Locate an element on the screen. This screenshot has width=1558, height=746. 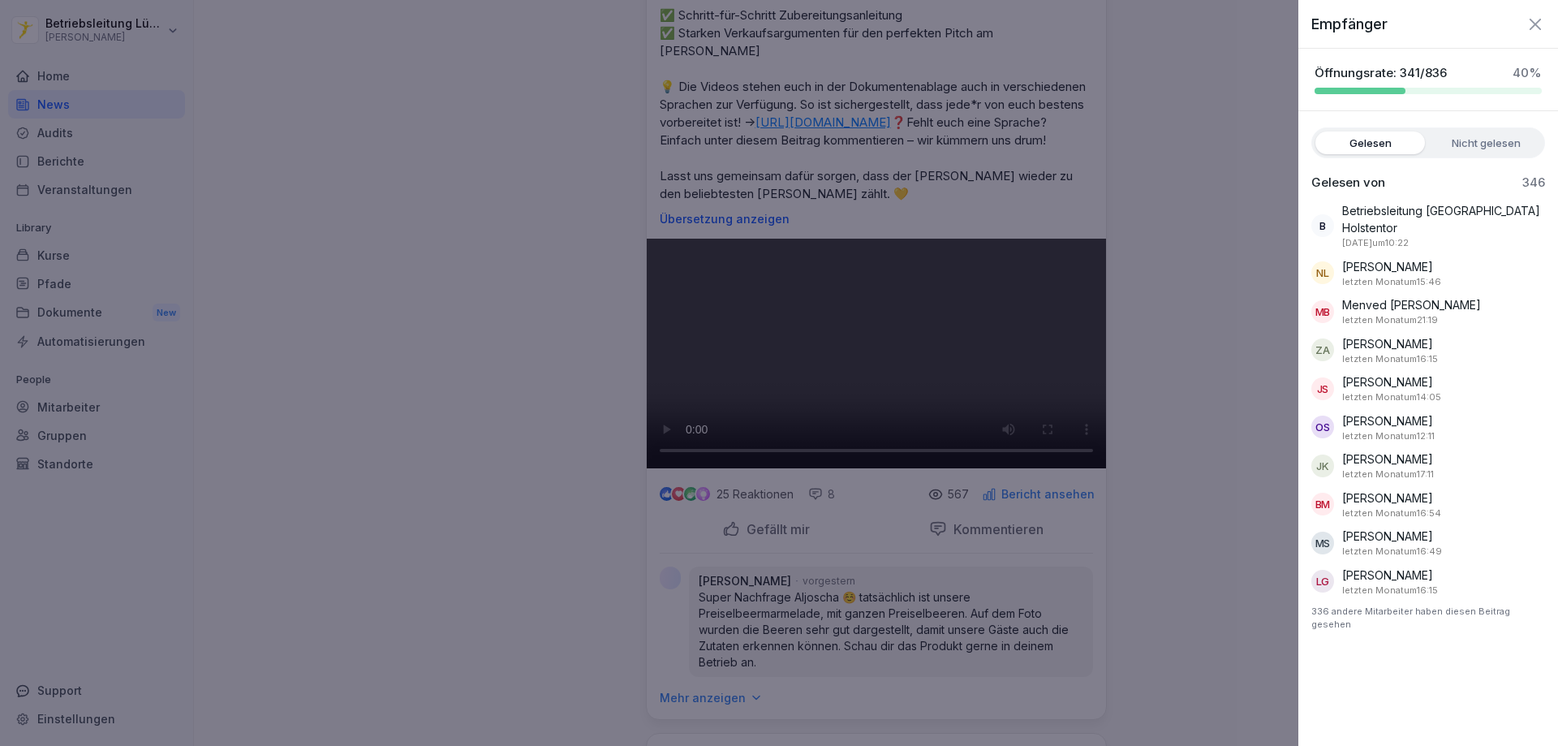
p: 40 % is located at coordinates (1527, 73).